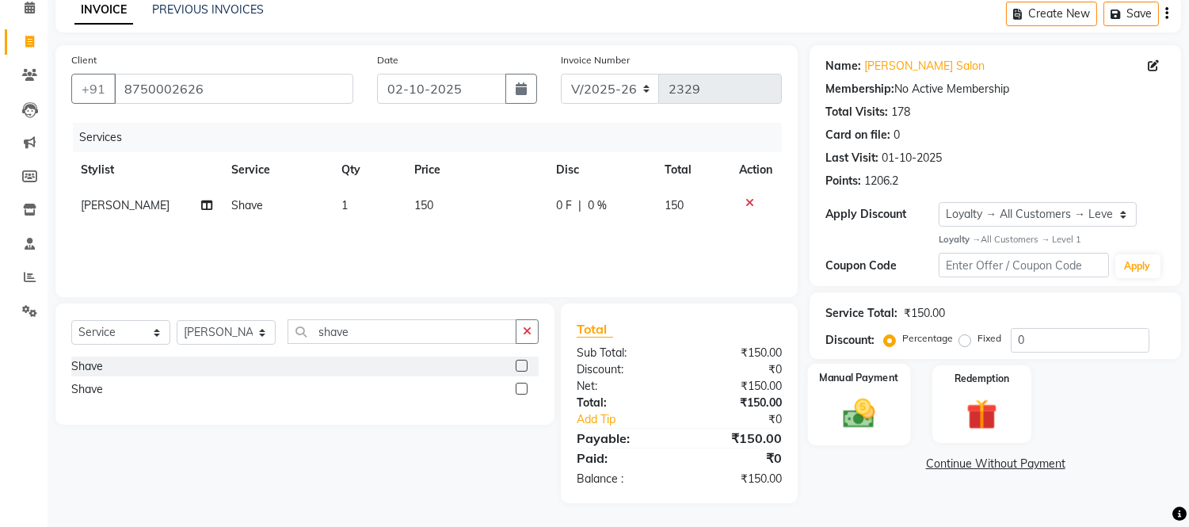 This screenshot has width=1189, height=527. I want to click on th: Disc, so click(600, 169).